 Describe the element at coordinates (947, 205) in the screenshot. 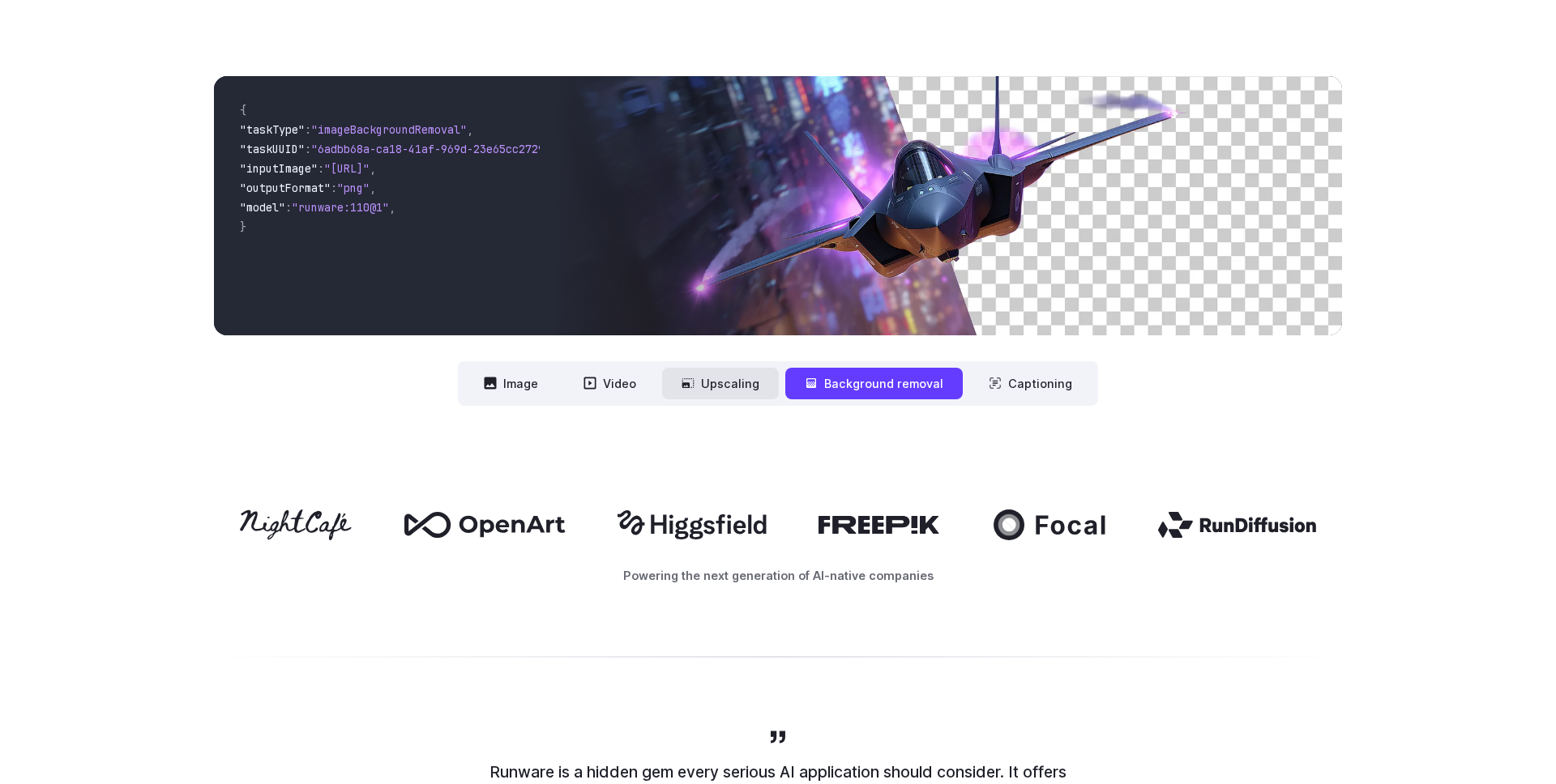

I see `img: Futuristic stealth jet streaking through a neon-lit cityscape with glowing purple exhaust` at that location.